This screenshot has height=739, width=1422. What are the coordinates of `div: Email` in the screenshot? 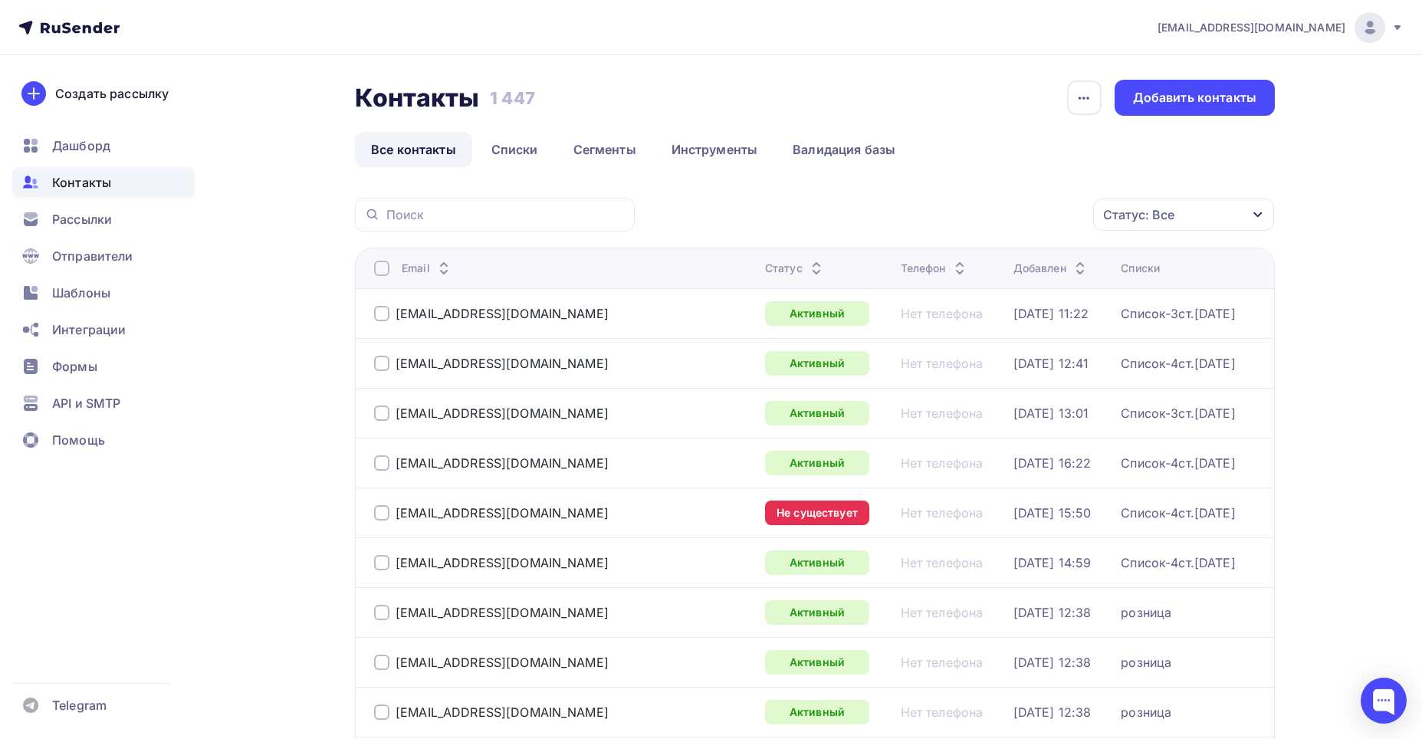 It's located at (427, 268).